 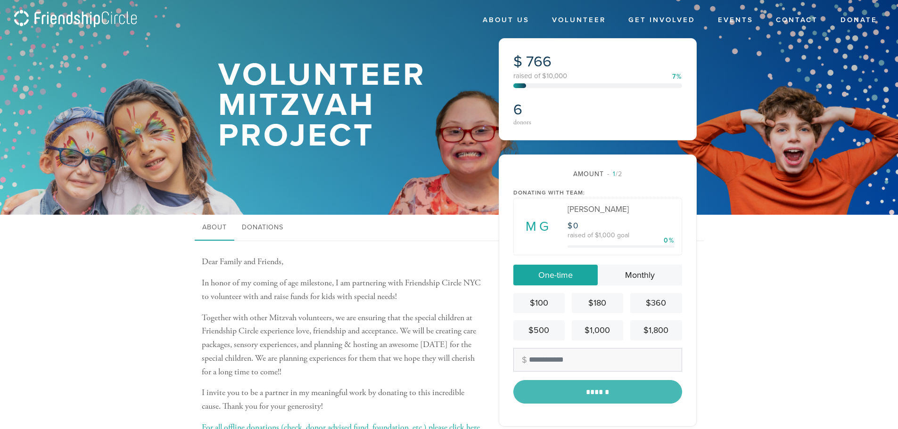 I want to click on div: $360, so click(x=656, y=303).